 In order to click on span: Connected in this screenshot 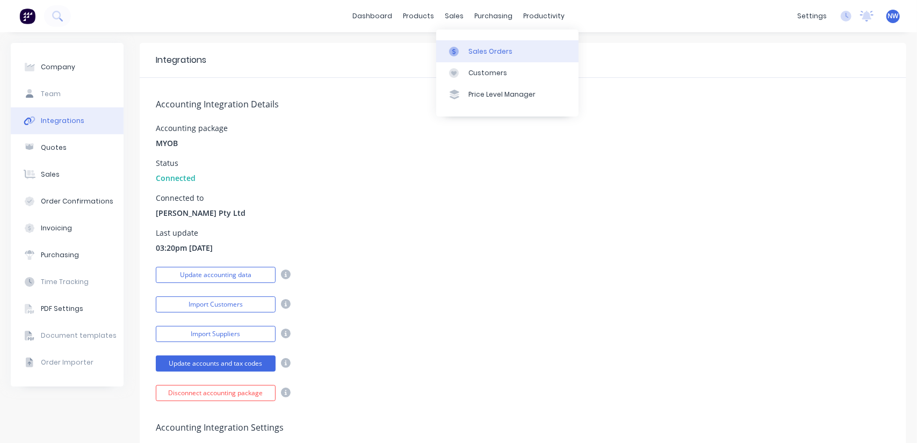, I will do `click(176, 178)`.